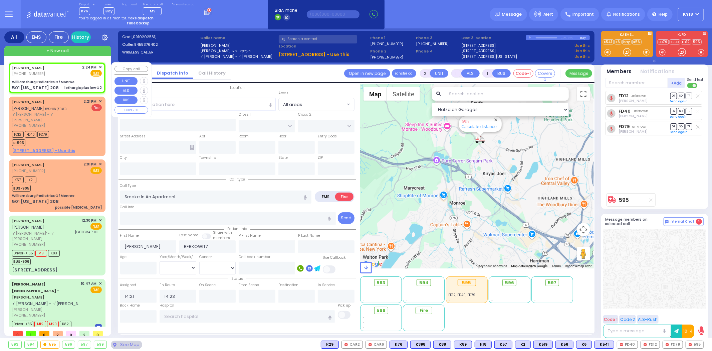 The width and height of the screenshot is (712, 351). Describe the element at coordinates (674, 96) in the screenshot. I see `span: DR` at that location.